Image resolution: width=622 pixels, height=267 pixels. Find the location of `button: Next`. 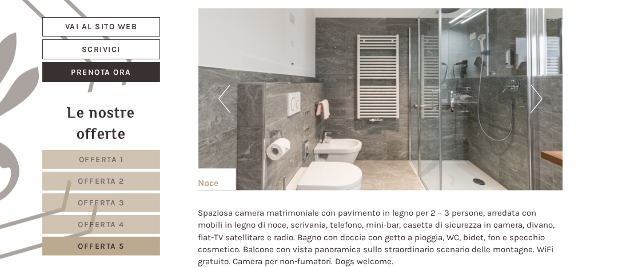

button: Next is located at coordinates (536, 99).